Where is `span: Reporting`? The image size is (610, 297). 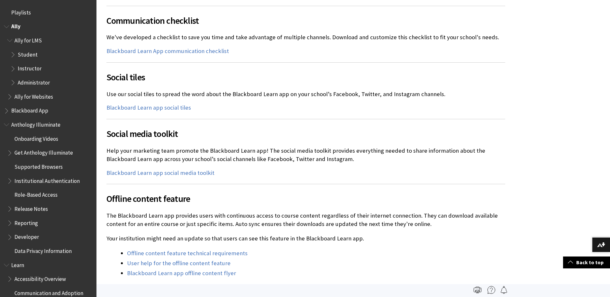
span: Reporting is located at coordinates (26, 222).